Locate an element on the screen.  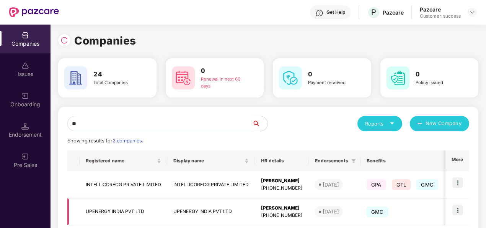
th: More is located at coordinates (458, 160).